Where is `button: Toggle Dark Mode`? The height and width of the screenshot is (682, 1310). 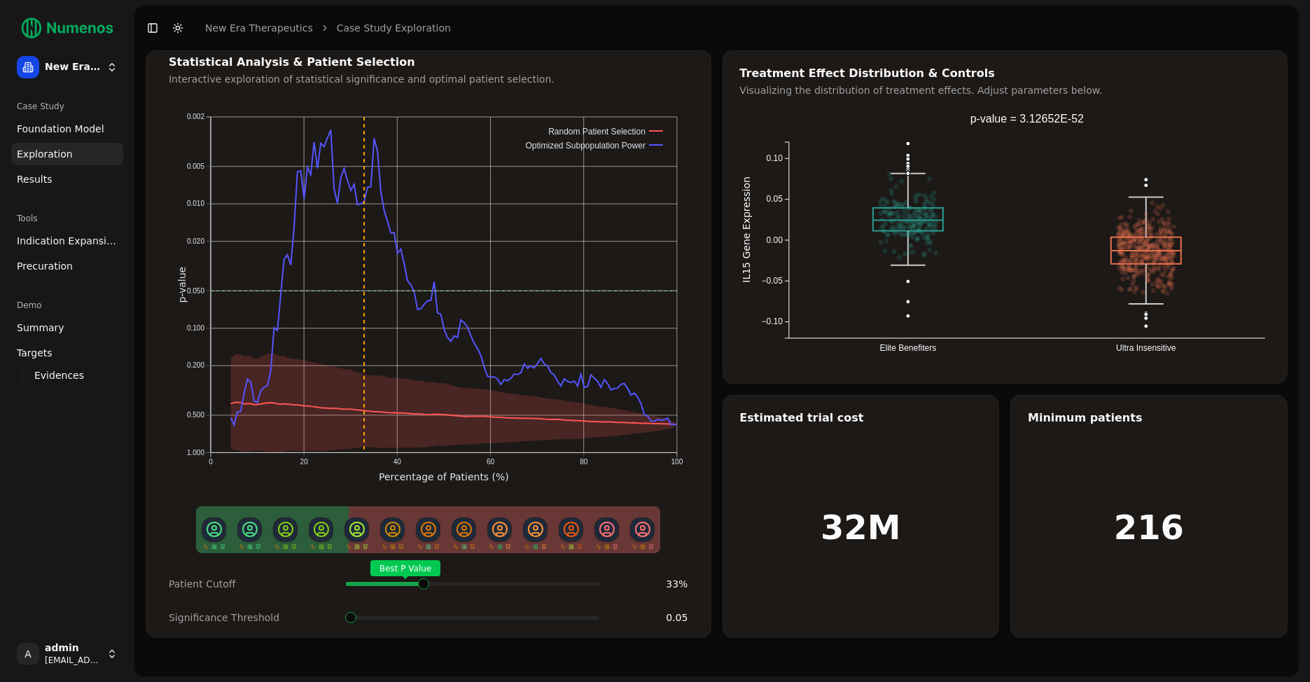
button: Toggle Dark Mode is located at coordinates (178, 28).